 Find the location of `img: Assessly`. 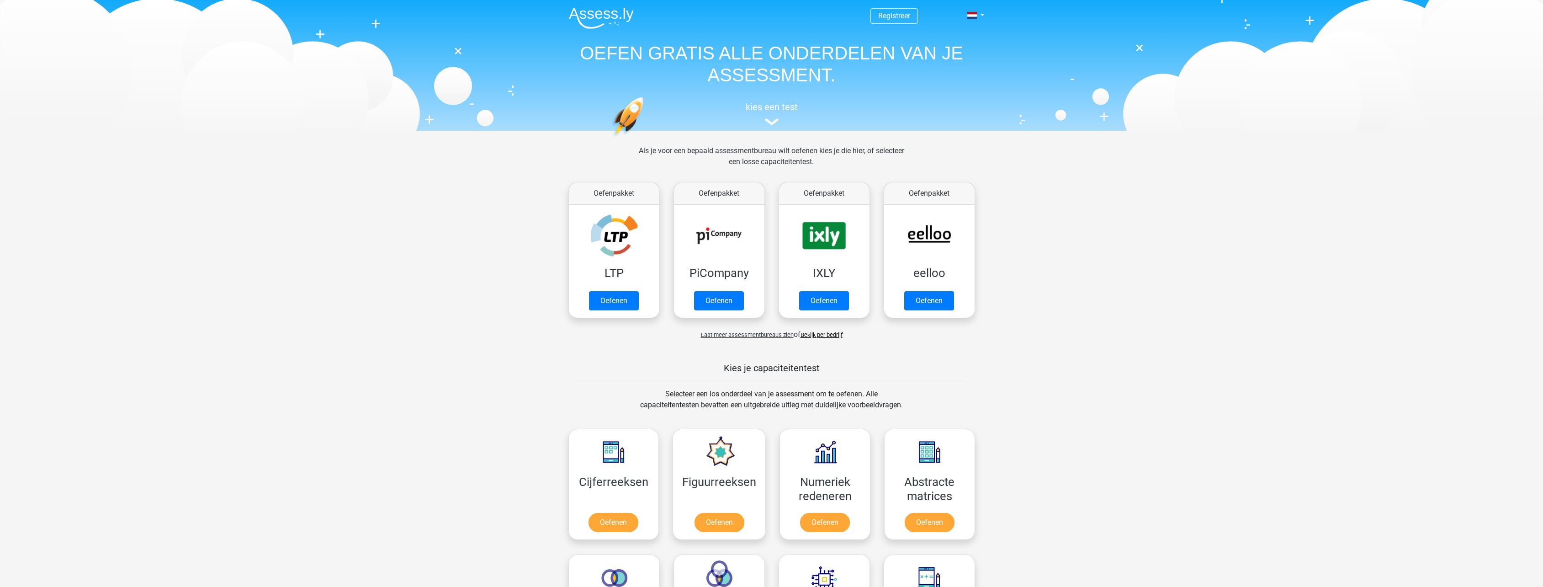

img: Assessly is located at coordinates (601, 18).